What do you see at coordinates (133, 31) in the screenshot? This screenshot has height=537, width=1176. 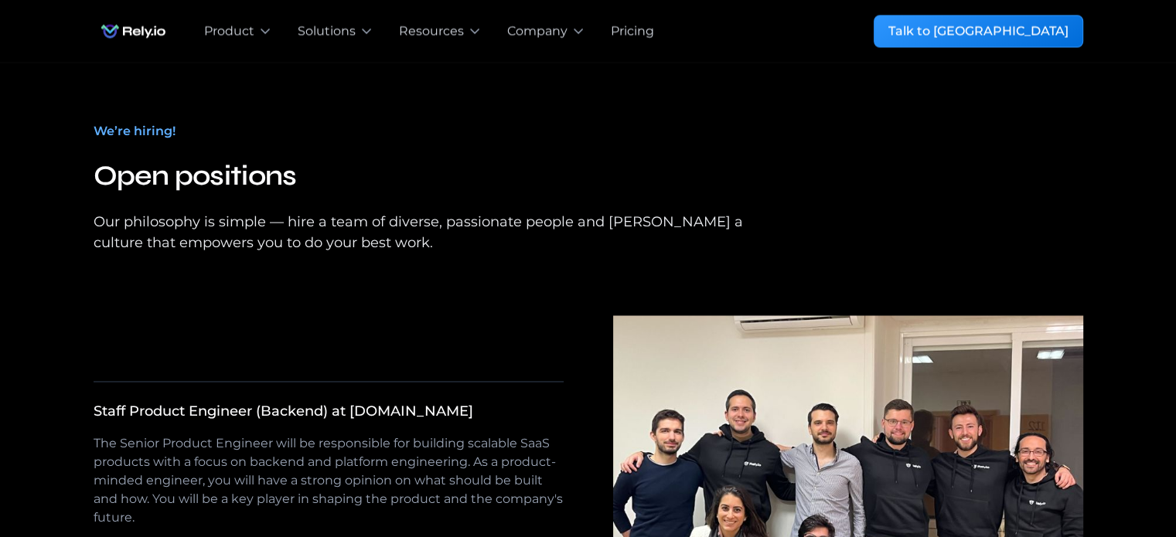 I see `img: Rely.io logo` at bounding box center [133, 31].